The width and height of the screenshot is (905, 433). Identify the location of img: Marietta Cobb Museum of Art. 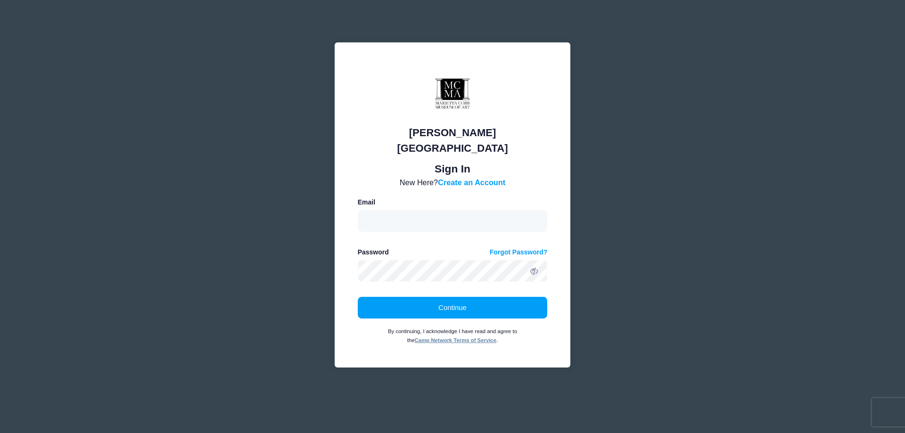
(452, 94).